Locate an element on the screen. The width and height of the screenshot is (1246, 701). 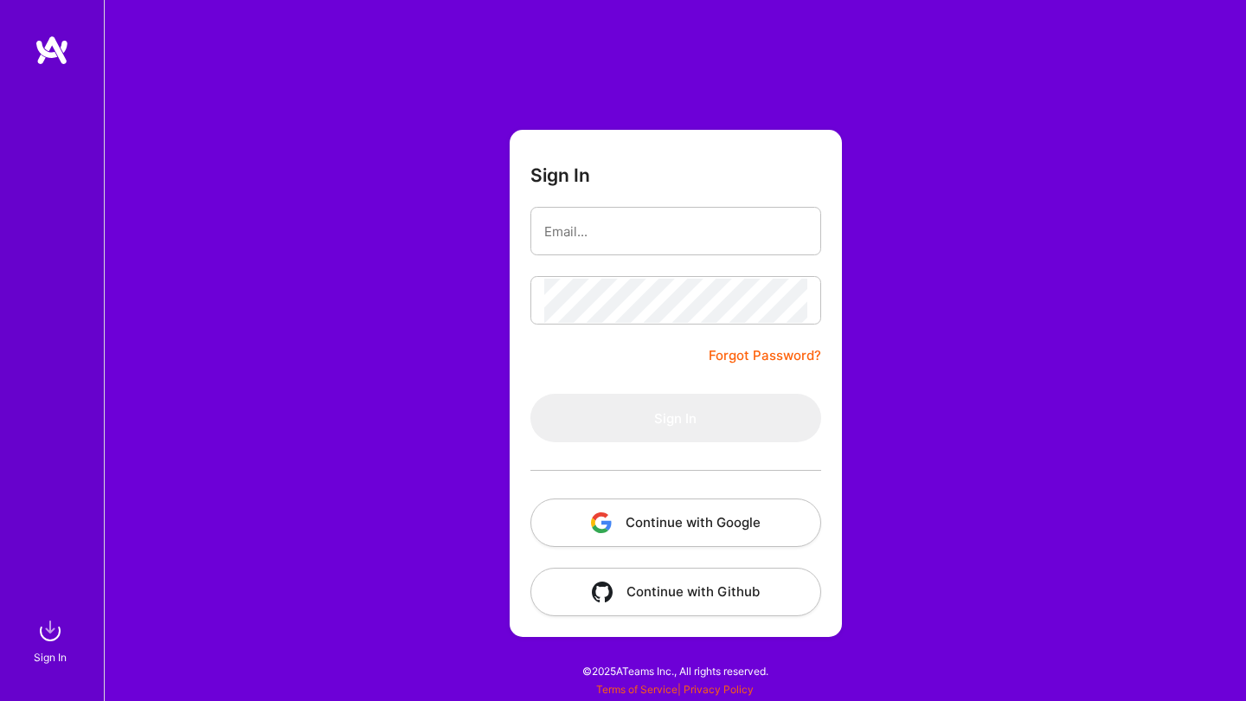
div: © 2025 ATeams Inc., All rights reserved. is located at coordinates (675, 670).